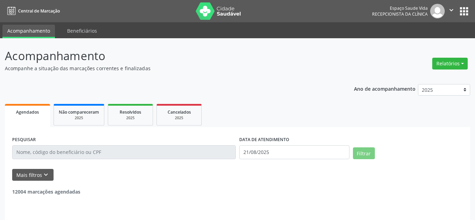 The width and height of the screenshot is (475, 220). Describe the element at coordinates (294, 152) in the screenshot. I see `input: Selecione um intervalo` at that location.